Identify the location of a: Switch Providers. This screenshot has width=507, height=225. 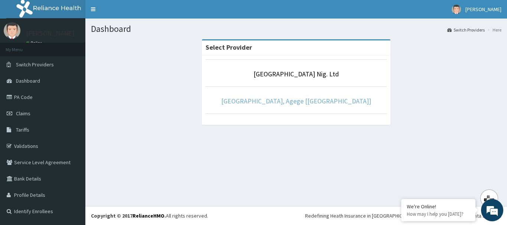
(466, 30).